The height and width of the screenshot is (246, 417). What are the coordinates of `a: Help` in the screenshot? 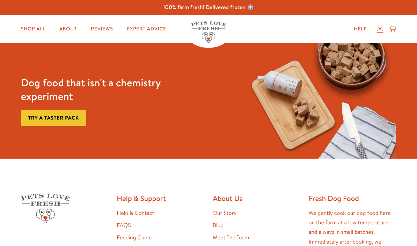 It's located at (361, 29).